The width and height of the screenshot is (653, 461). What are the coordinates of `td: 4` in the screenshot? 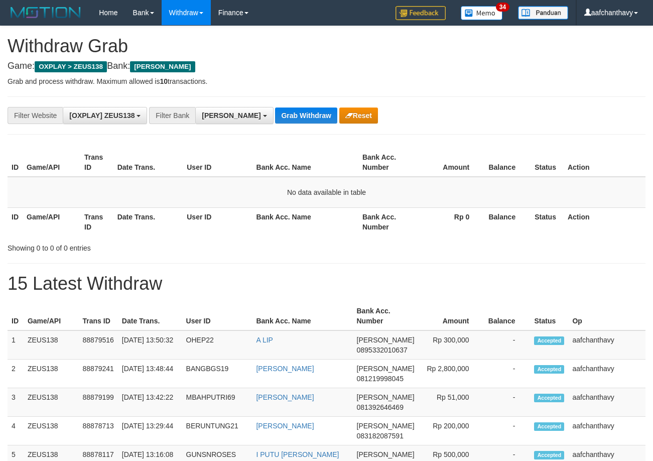 It's located at (16, 431).